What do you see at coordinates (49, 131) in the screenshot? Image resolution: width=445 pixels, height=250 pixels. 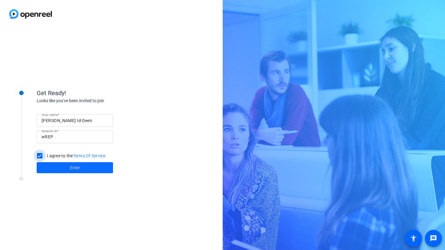 I see `mat-label: Session ID` at bounding box center [49, 131].